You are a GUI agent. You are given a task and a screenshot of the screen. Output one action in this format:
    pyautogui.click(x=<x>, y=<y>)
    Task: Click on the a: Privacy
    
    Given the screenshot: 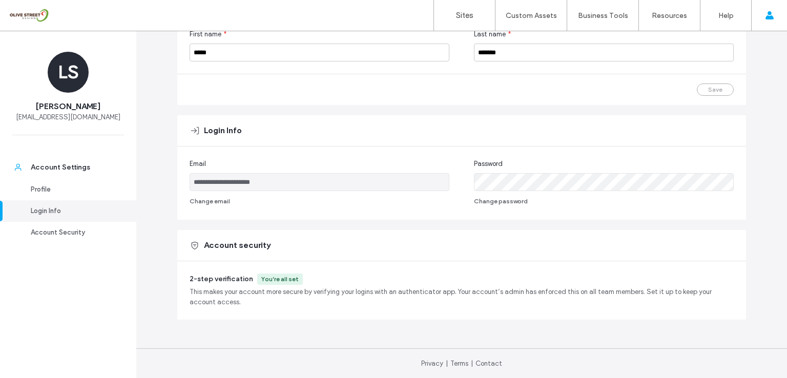 What is the action you would take?
    pyautogui.click(x=432, y=363)
    